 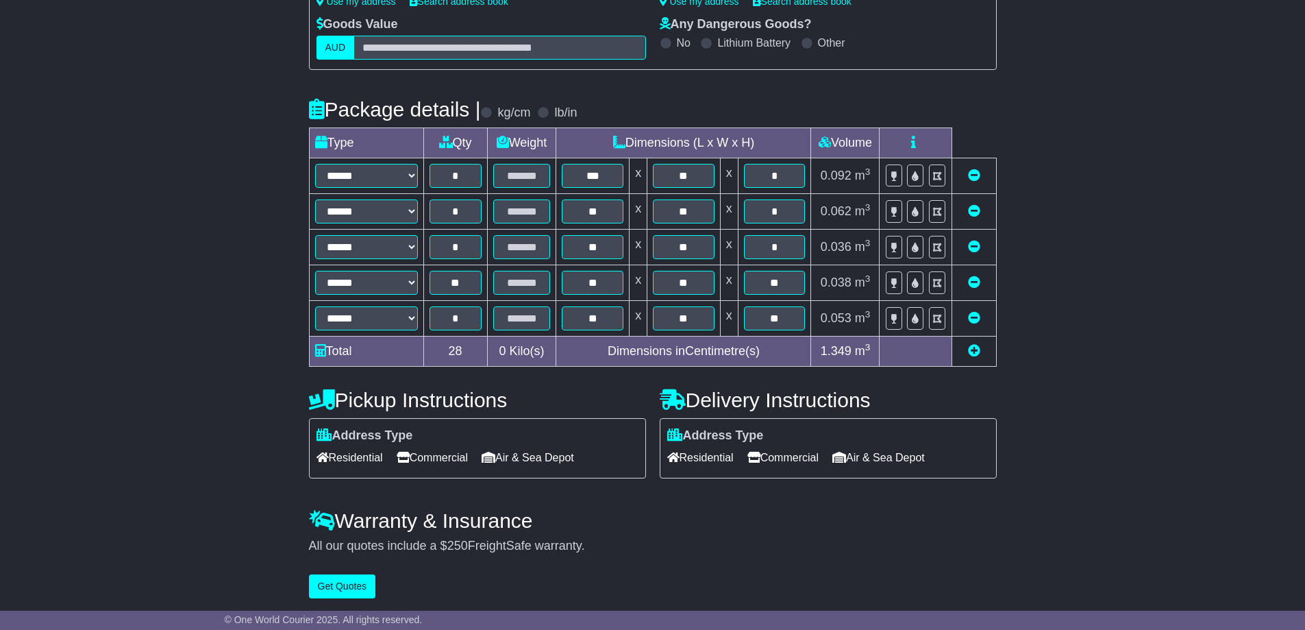 What do you see at coordinates (754, 42) in the screenshot?
I see `label: Lithium Battery` at bounding box center [754, 42].